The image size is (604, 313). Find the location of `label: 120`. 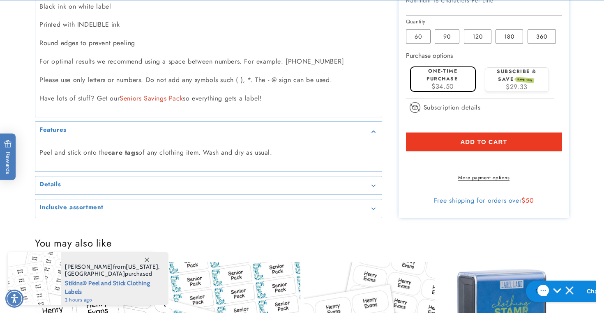

label: 120 is located at coordinates (477, 37).